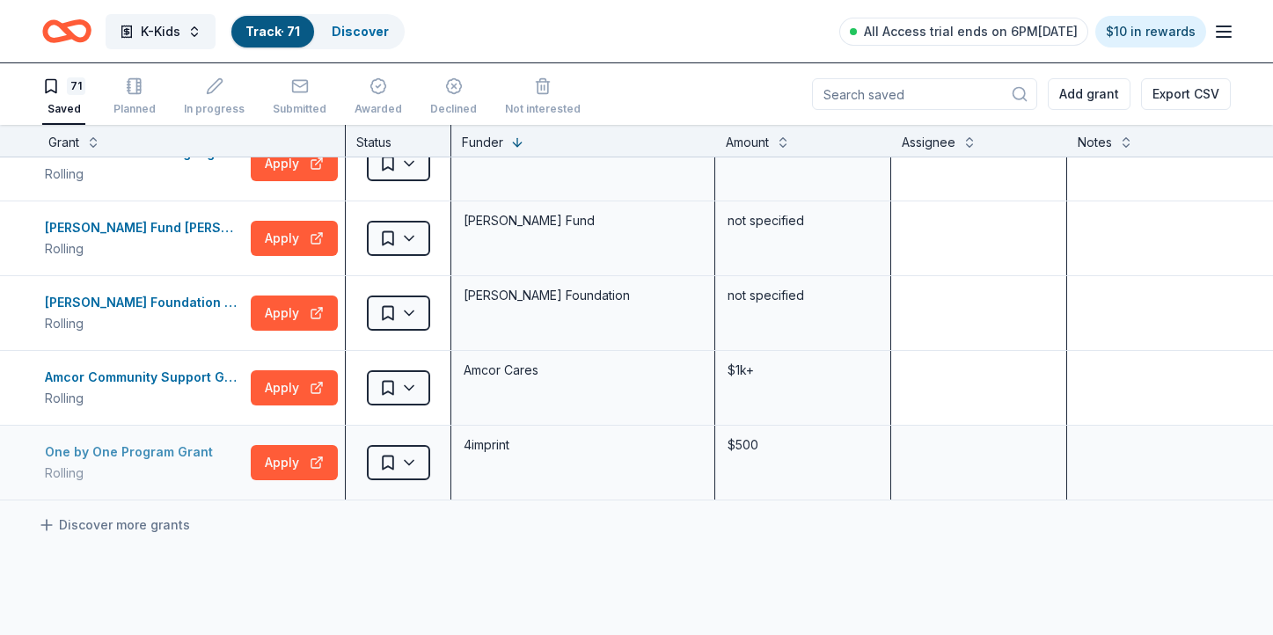 The width and height of the screenshot is (1273, 635). What do you see at coordinates (160, 32) in the screenshot?
I see `span: K-Kids` at bounding box center [160, 32].